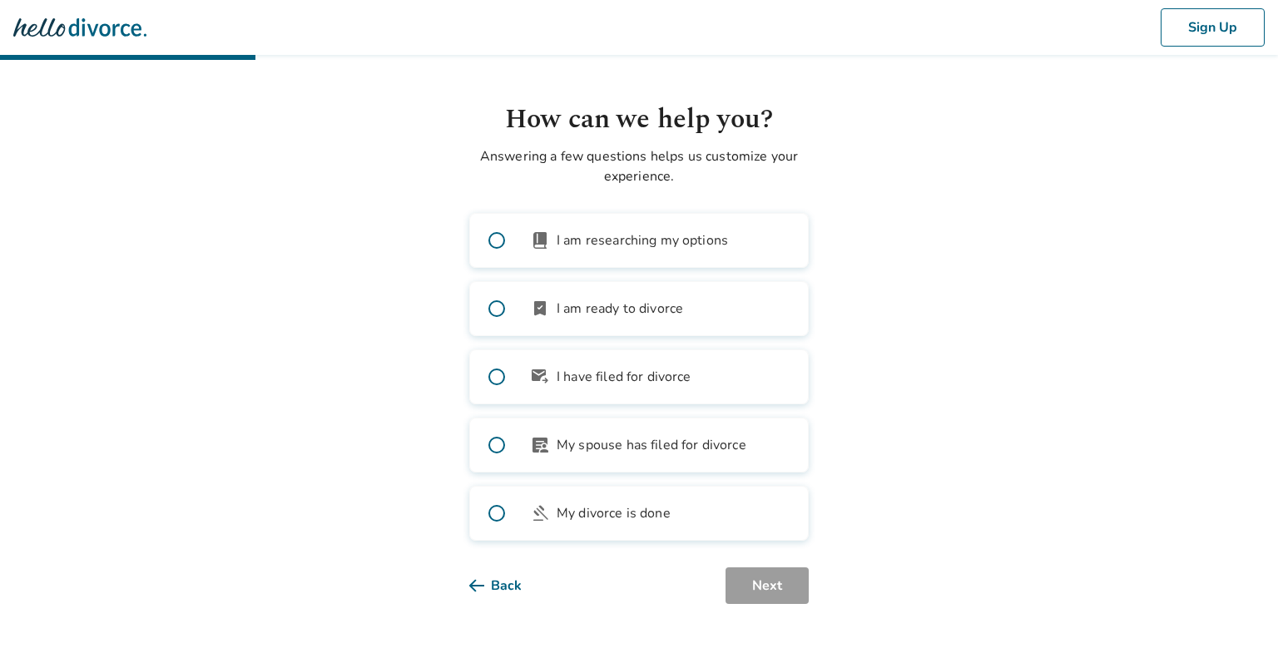 The height and width of the screenshot is (658, 1278). I want to click on span: outgoing_mail, so click(540, 377).